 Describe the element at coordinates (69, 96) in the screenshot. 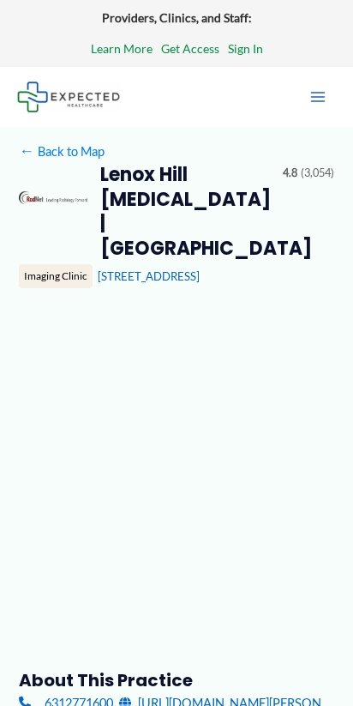

I see `img: Expected Healthcare Logo - side, dark font, small` at that location.